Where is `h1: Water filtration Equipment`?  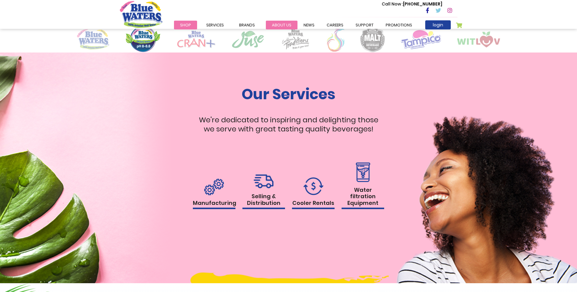 h1: Water filtration Equipment is located at coordinates (363, 198).